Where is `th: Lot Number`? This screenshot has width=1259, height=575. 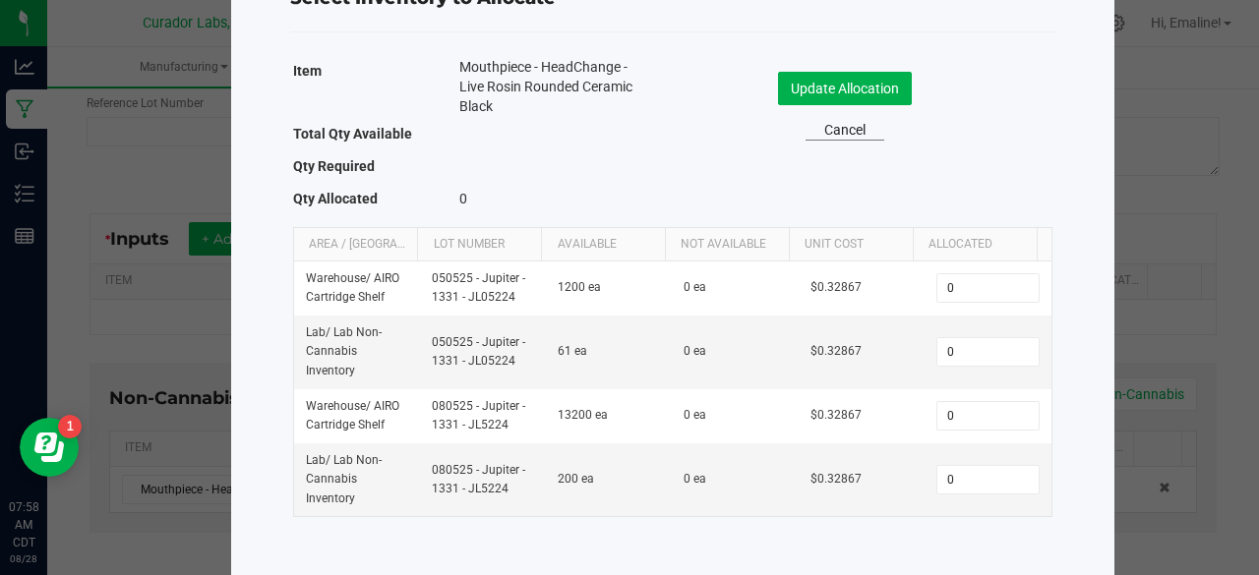
th: Lot Number is located at coordinates (479, 245).